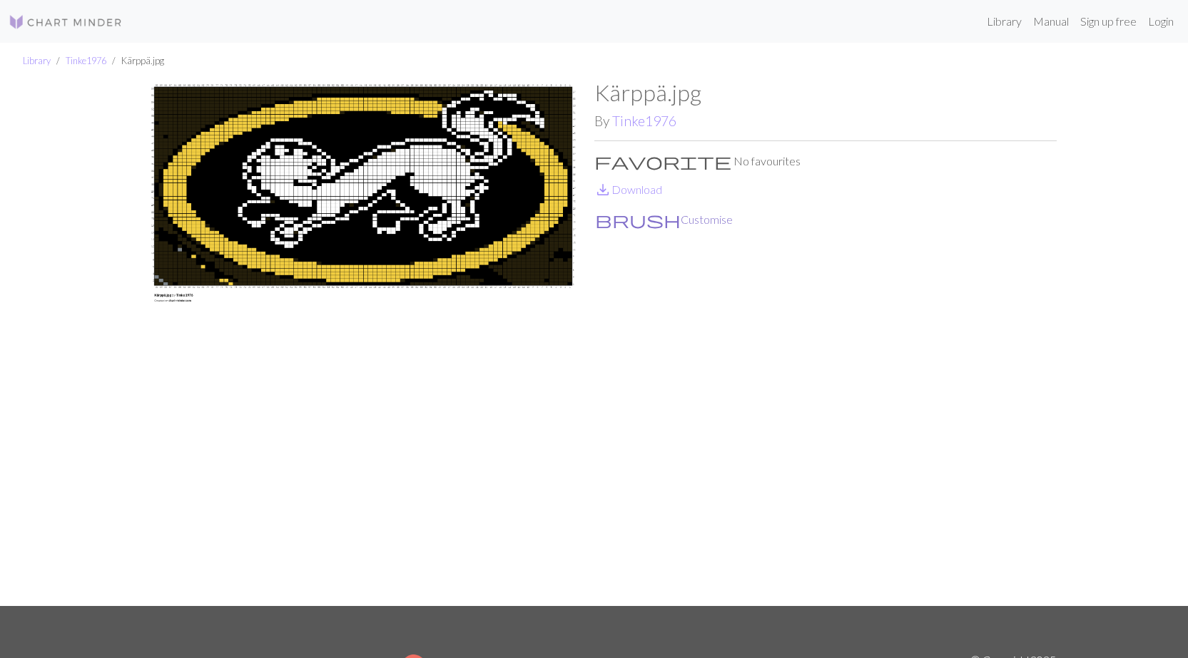 Image resolution: width=1188 pixels, height=658 pixels. Describe the element at coordinates (663, 161) in the screenshot. I see `i: Favourite` at that location.